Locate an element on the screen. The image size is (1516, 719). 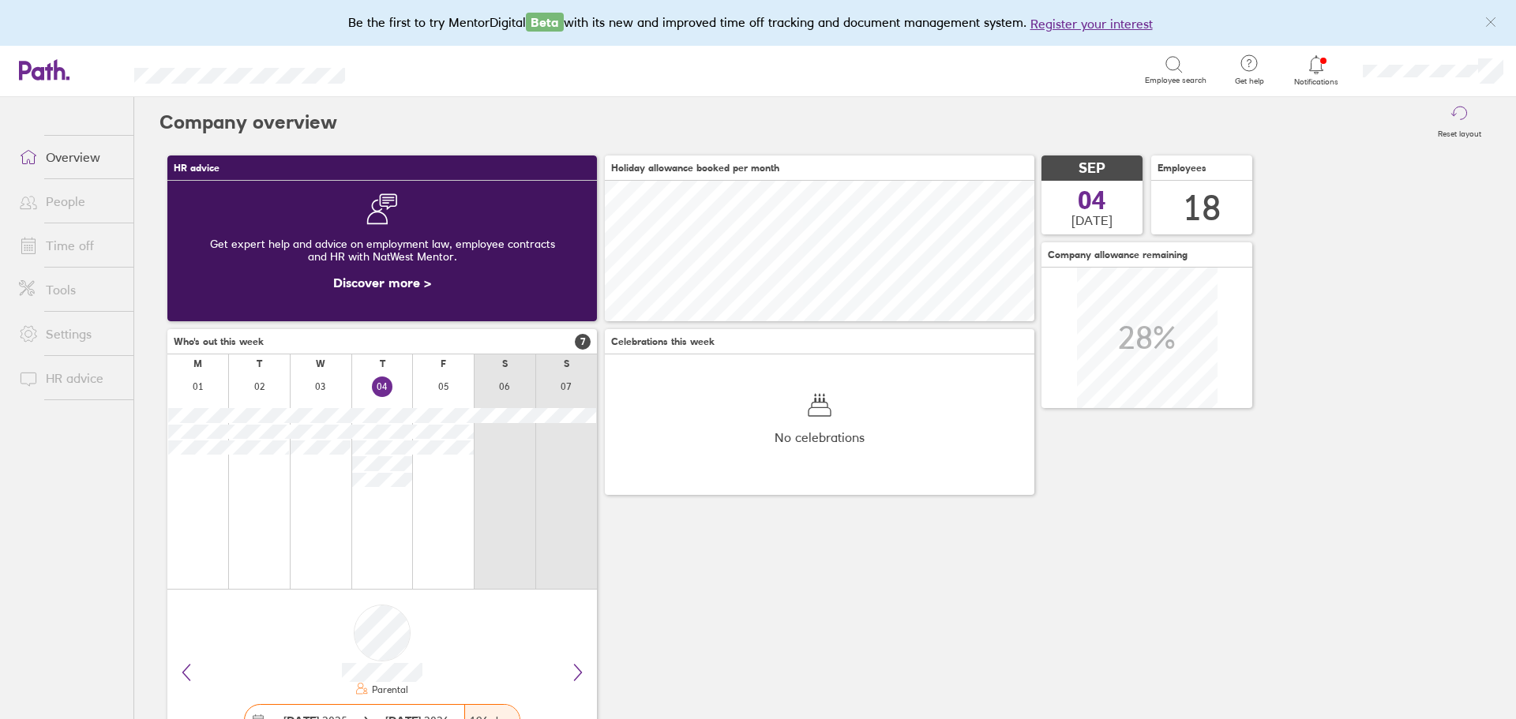
a: Notifications is located at coordinates (1316, 70).